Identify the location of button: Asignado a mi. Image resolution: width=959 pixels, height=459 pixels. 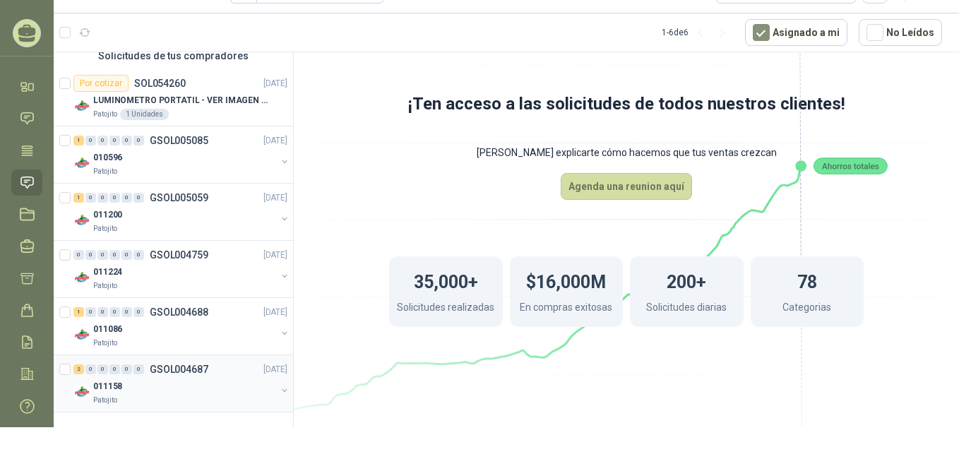
(796, 32).